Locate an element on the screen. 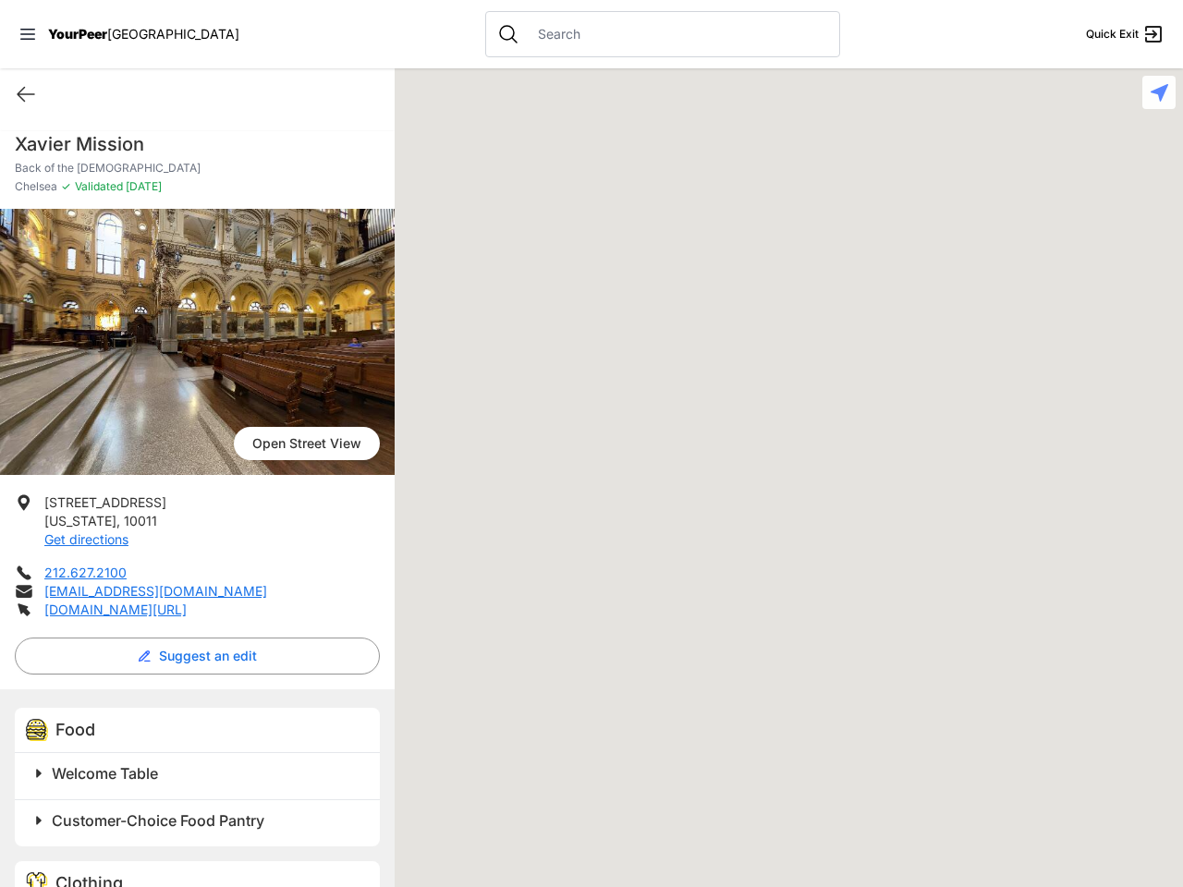 Image resolution: width=1183 pixels, height=887 pixels. span: Quick Exit is located at coordinates (1112, 34).